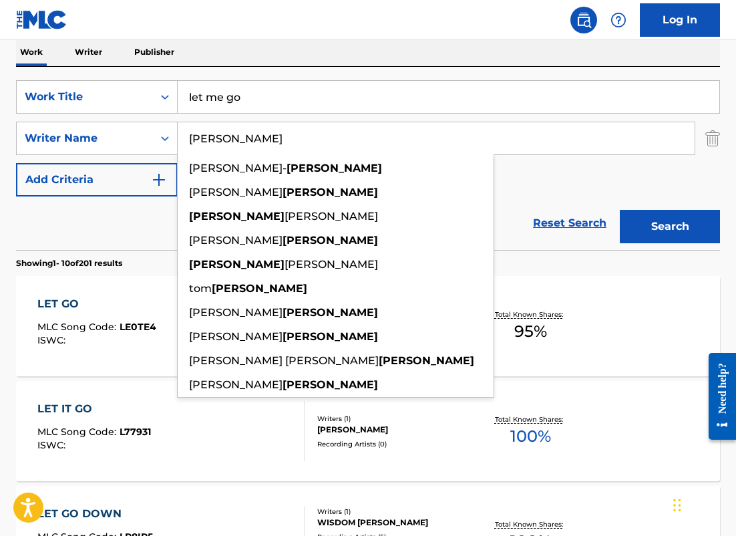 The width and height of the screenshot is (736, 536). What do you see at coordinates (713, 138) in the screenshot?
I see `img: Delete Criterion` at bounding box center [713, 138].